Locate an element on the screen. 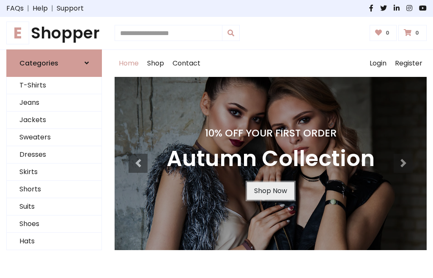 This screenshot has height=278, width=433. a: Contact is located at coordinates (186, 63).